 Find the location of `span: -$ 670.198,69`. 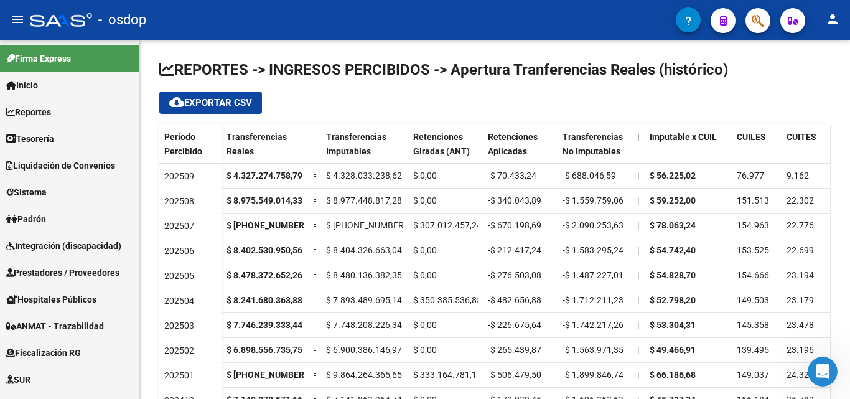

span: -$ 670.198,69 is located at coordinates (515, 225).